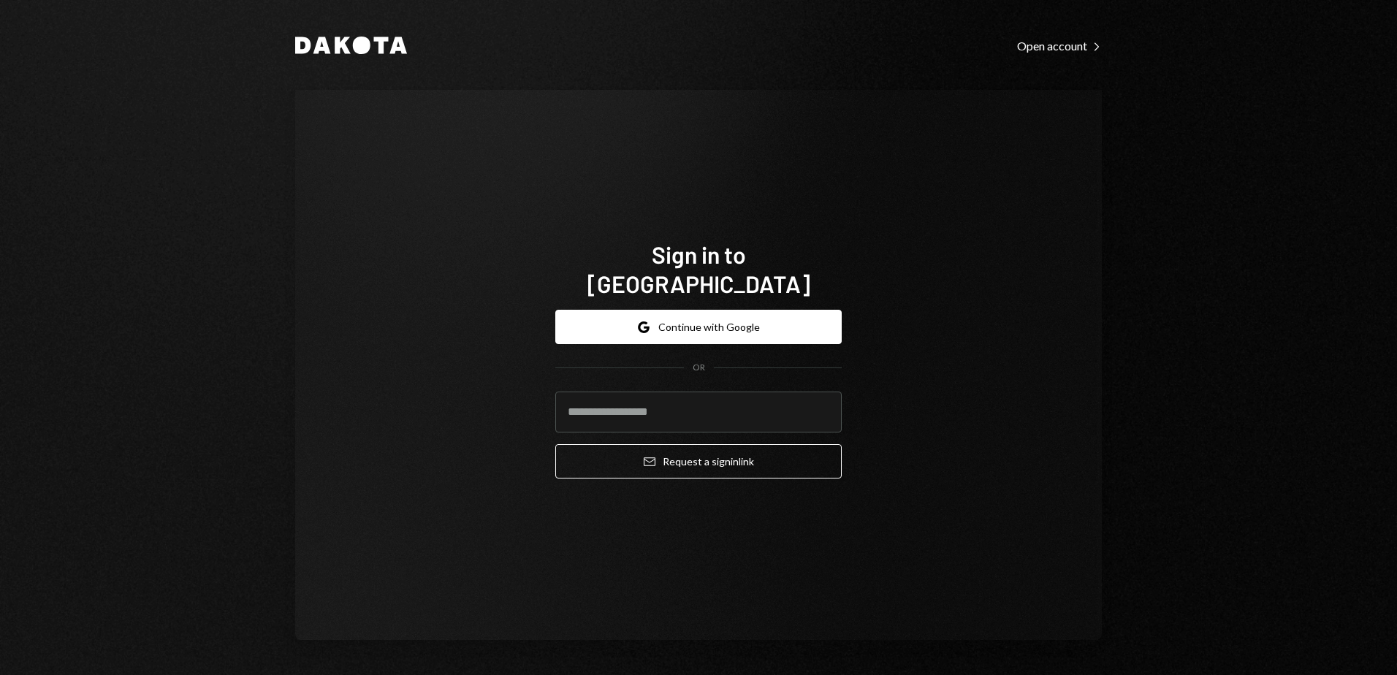  I want to click on div: Open account, so click(1059, 46).